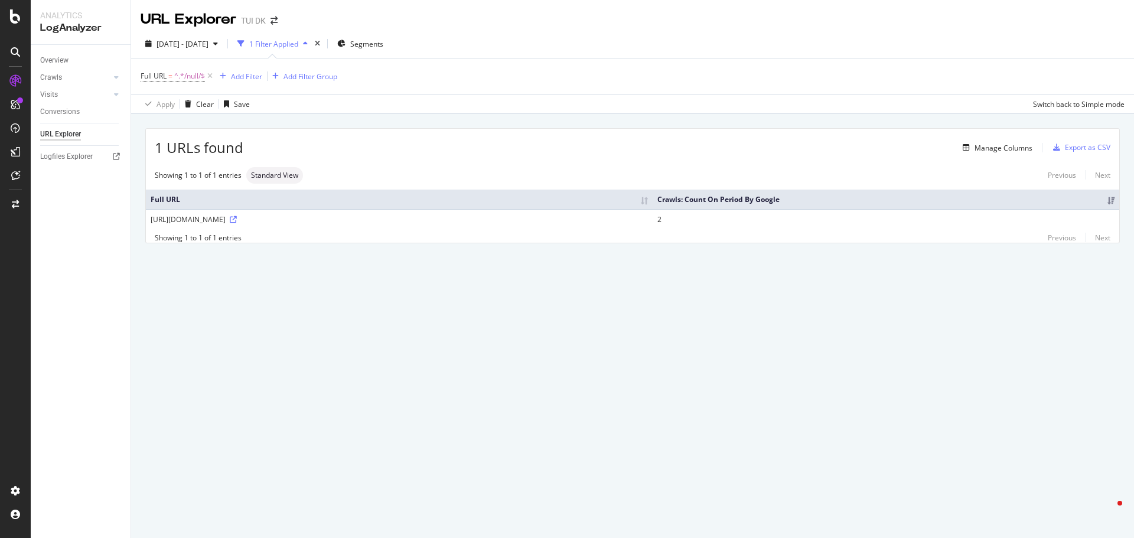 This screenshot has width=1134, height=538. Describe the element at coordinates (272, 44) in the screenshot. I see `button: 1 Filter Applied` at that location.